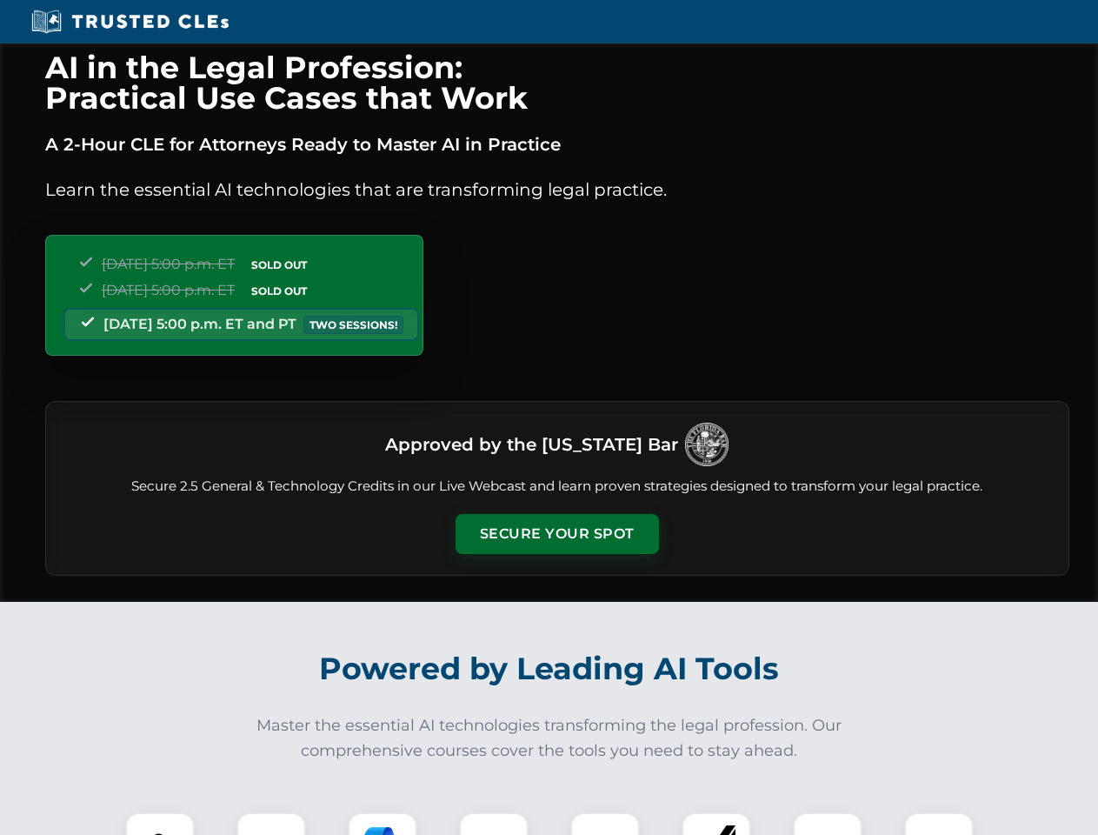  I want to click on button: Secure Your Spot, so click(557, 534).